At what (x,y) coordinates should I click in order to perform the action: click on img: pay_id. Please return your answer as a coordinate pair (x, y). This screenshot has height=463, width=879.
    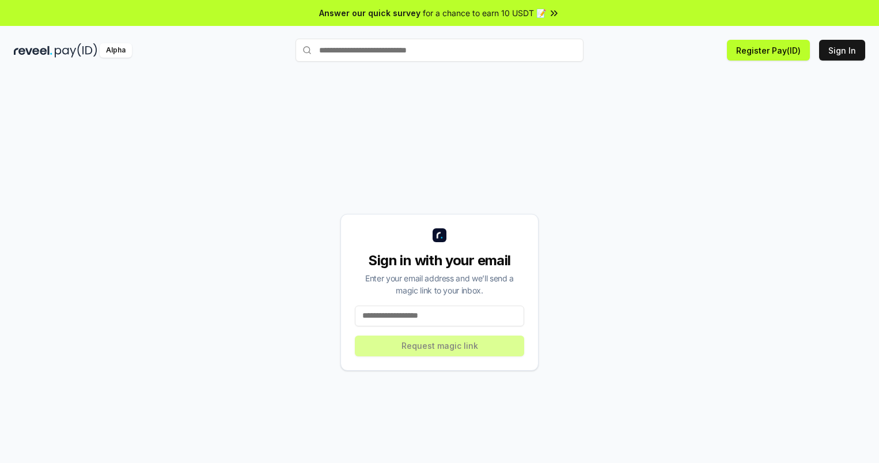
    Looking at the image, I should click on (76, 50).